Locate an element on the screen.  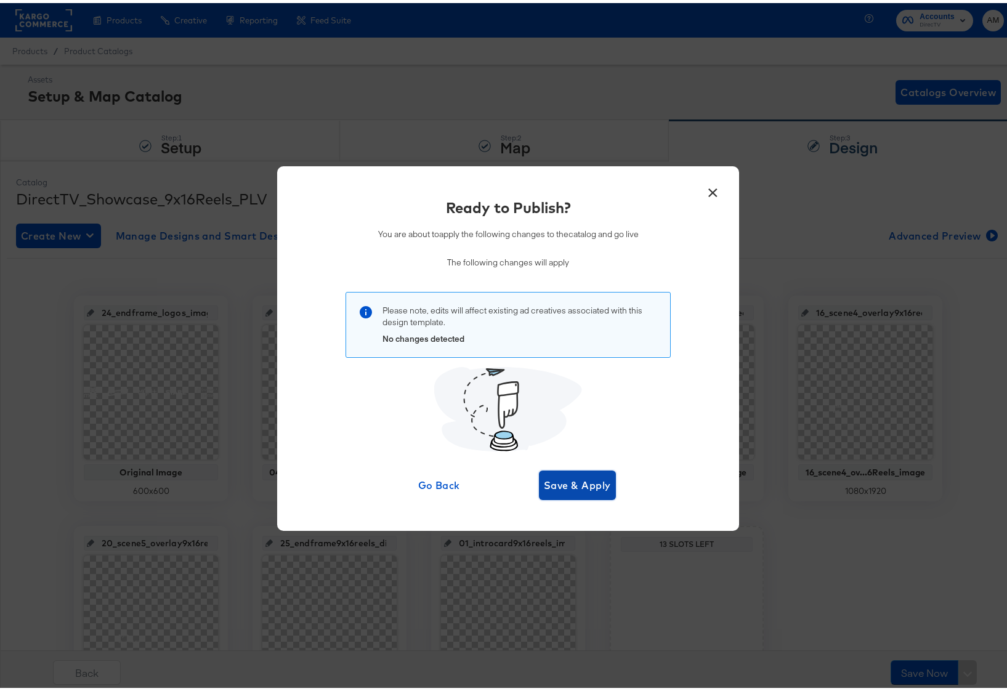
strong: No changes detected is located at coordinates (423, 336).